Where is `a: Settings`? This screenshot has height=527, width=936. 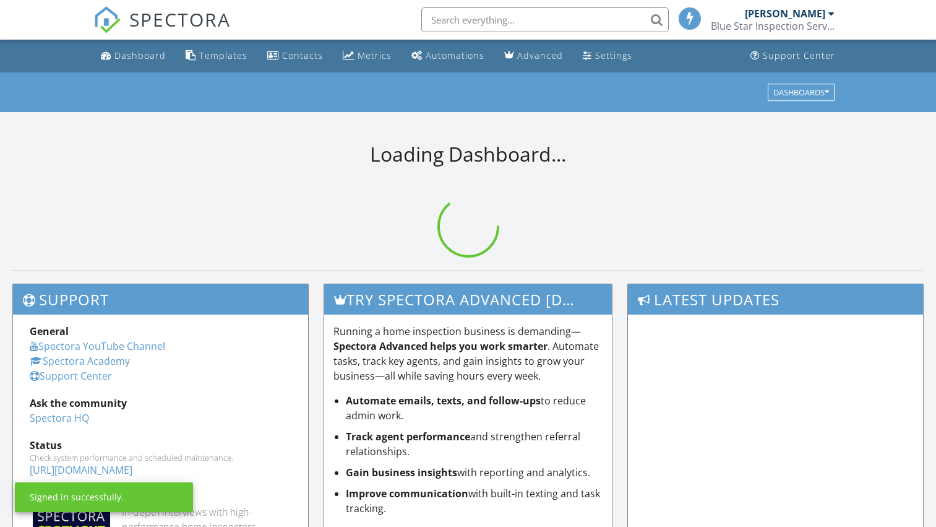
a: Settings is located at coordinates (608, 56).